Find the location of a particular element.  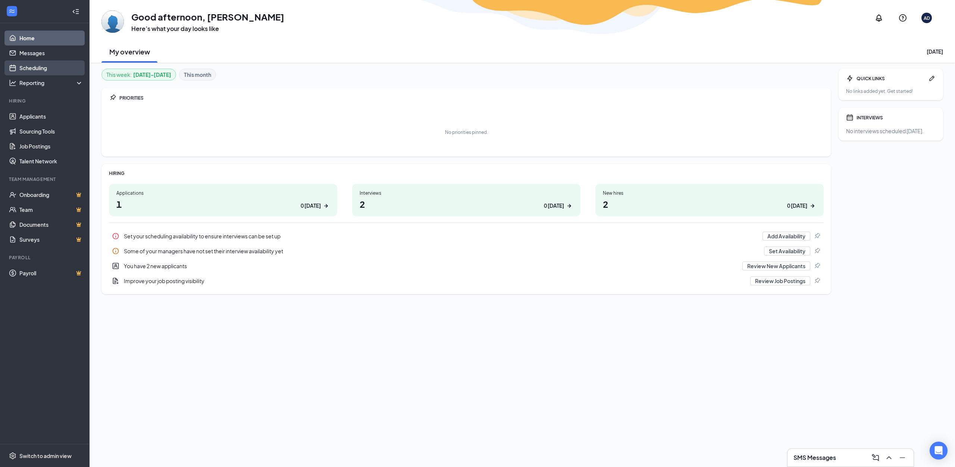

img: Ann Duha is located at coordinates (113, 22).